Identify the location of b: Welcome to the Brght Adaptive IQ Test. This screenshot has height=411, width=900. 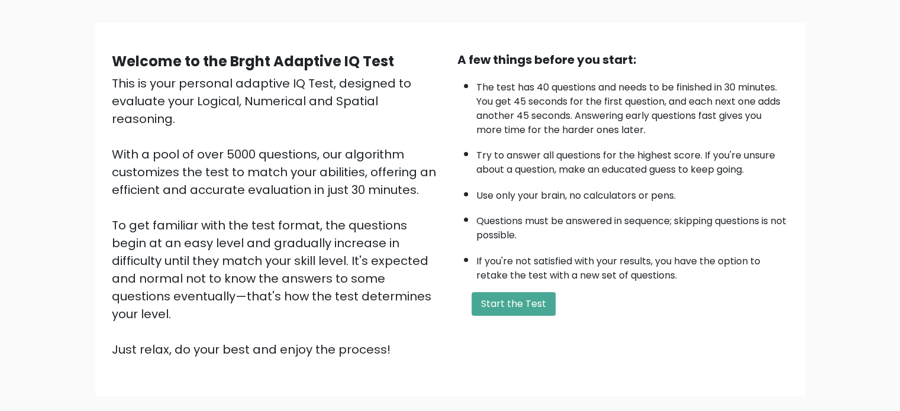
(253, 61).